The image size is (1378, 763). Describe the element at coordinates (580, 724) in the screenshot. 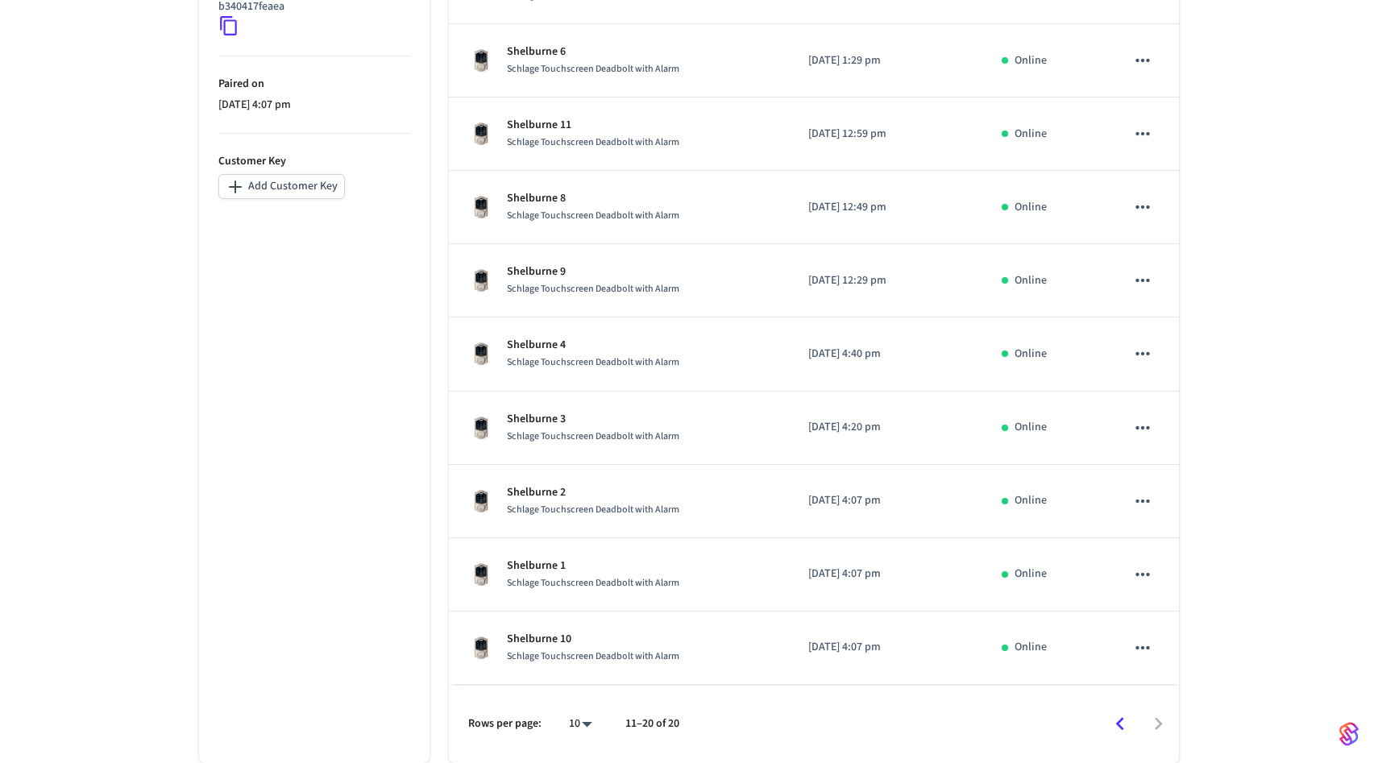

I see `div: 10` at that location.